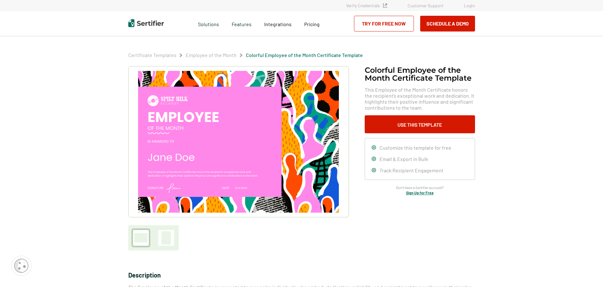 The image size is (603, 287). I want to click on span: Certificate Templates, so click(152, 55).